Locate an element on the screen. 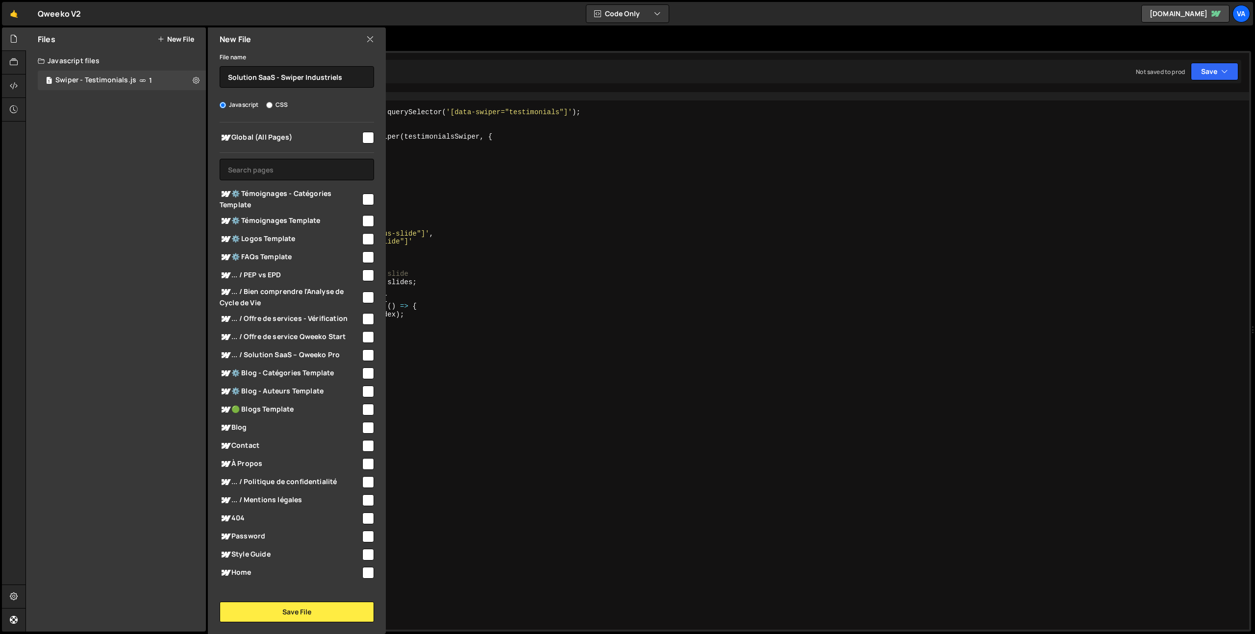  button: Save File is located at coordinates (296, 612).